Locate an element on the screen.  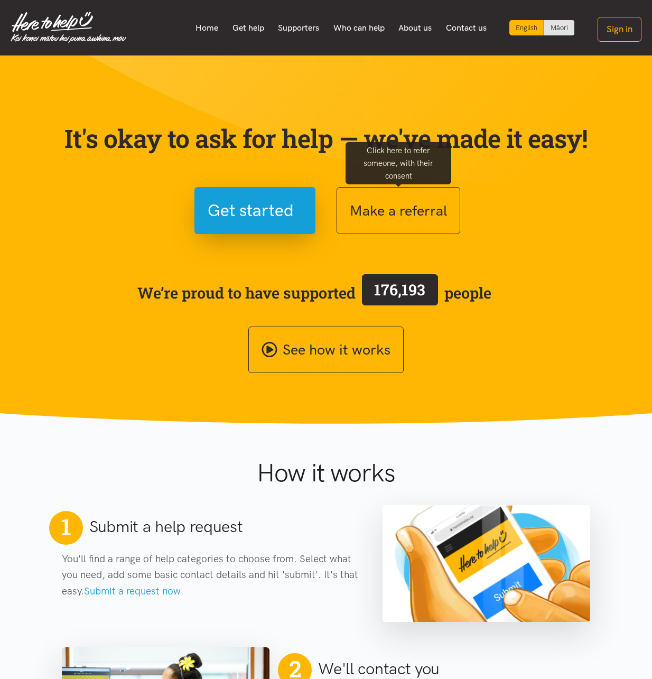
span: 1 is located at coordinates (66, 527).